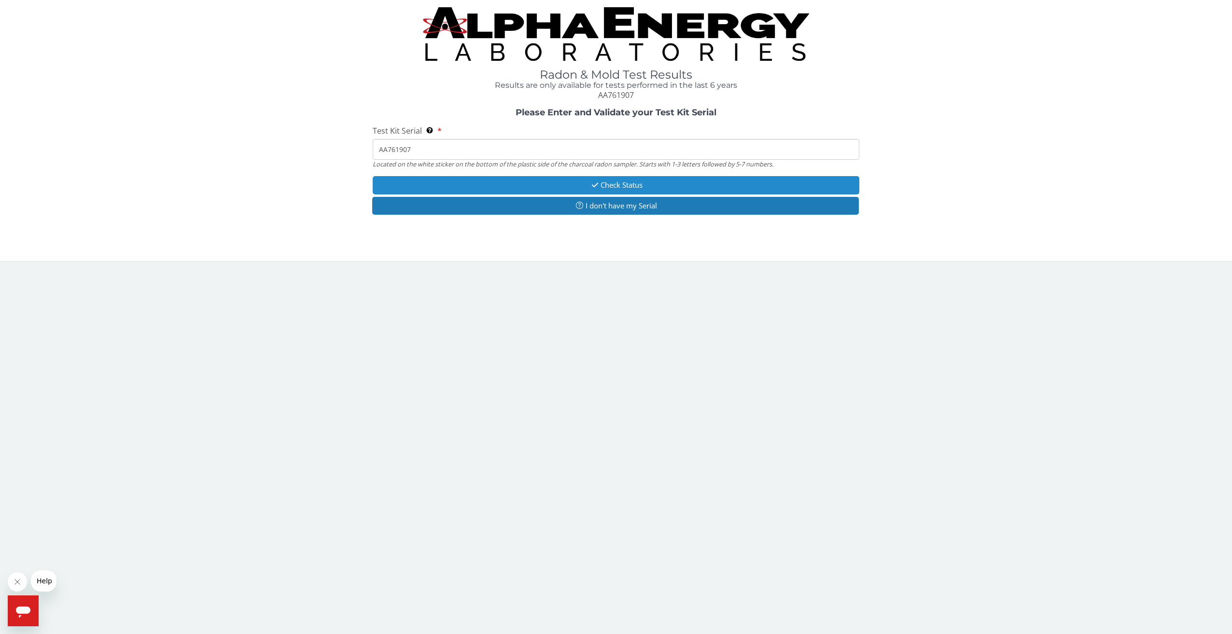  What do you see at coordinates (616, 34) in the screenshot?
I see `img: TightCrop.jpg` at bounding box center [616, 34].